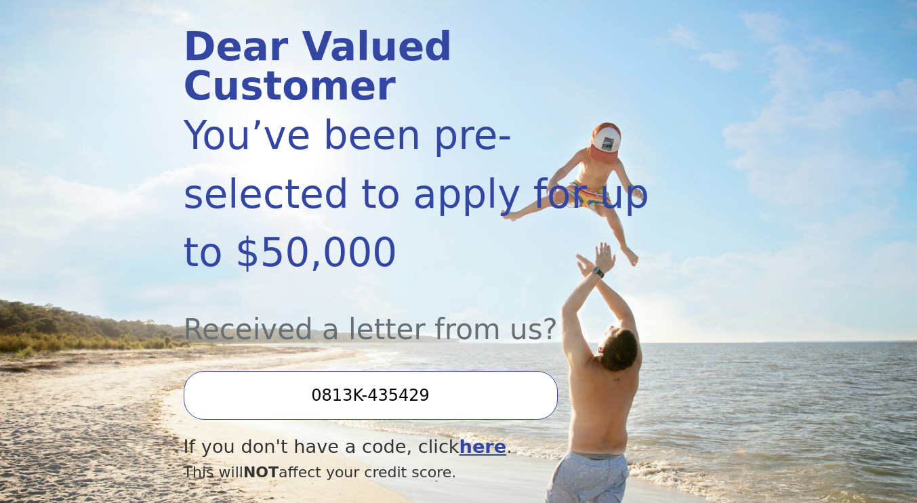 This screenshot has height=503, width=917. Describe the element at coordinates (371, 396) in the screenshot. I see `input: Enter your Offer Code:` at that location.